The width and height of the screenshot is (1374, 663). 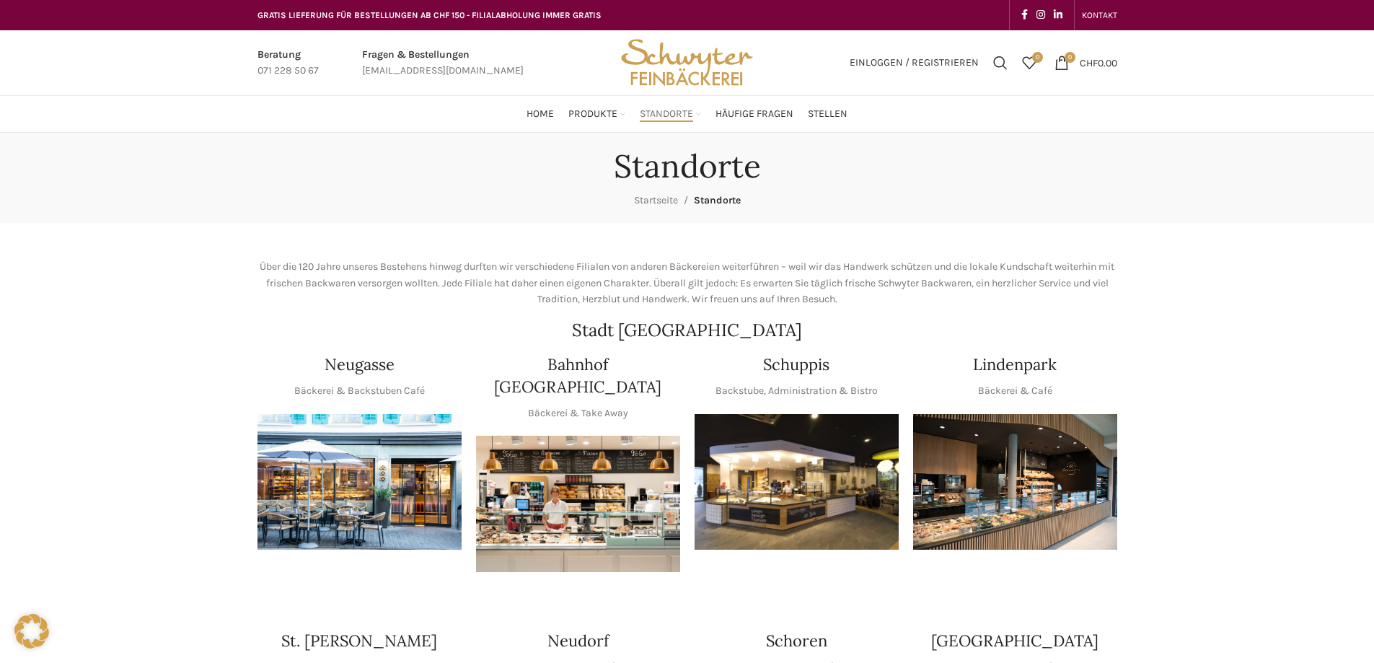 I want to click on a: KONTAKT, so click(x=1099, y=15).